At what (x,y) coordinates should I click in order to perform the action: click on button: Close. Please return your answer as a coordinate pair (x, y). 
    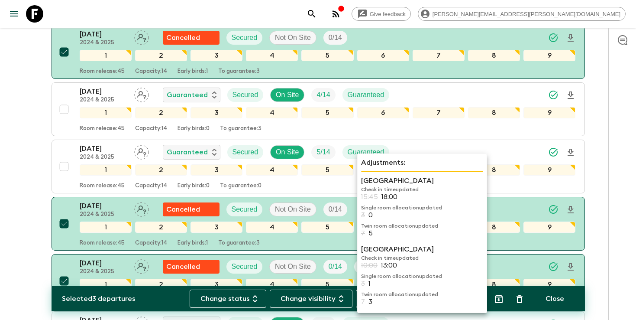
    Looking at the image, I should click on (555, 298).